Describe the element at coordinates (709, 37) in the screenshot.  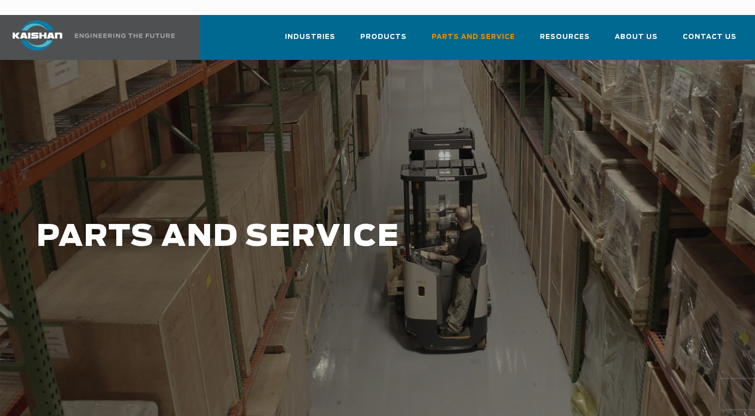
I see `span: Contact Us` at that location.